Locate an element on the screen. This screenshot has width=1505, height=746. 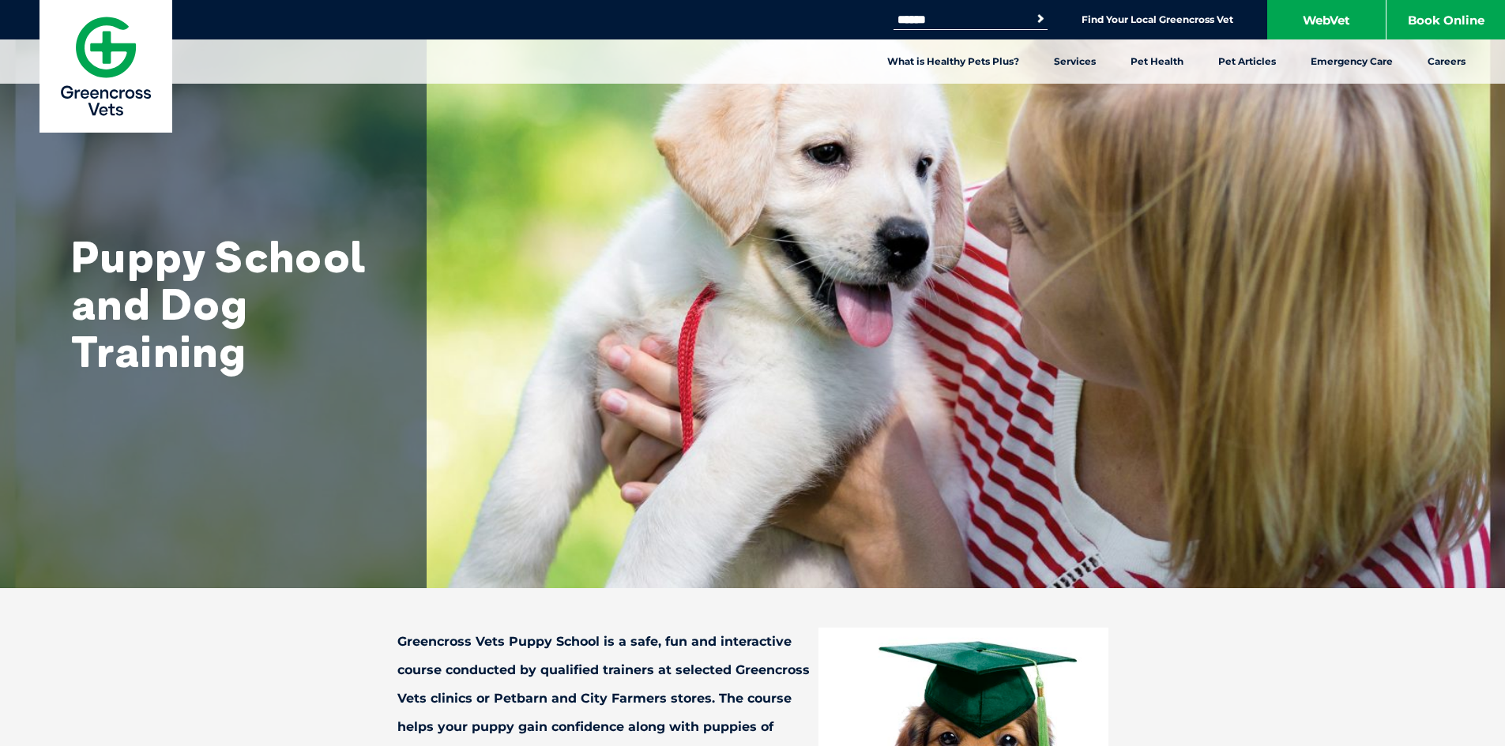
a: Services is located at coordinates (1074, 62).